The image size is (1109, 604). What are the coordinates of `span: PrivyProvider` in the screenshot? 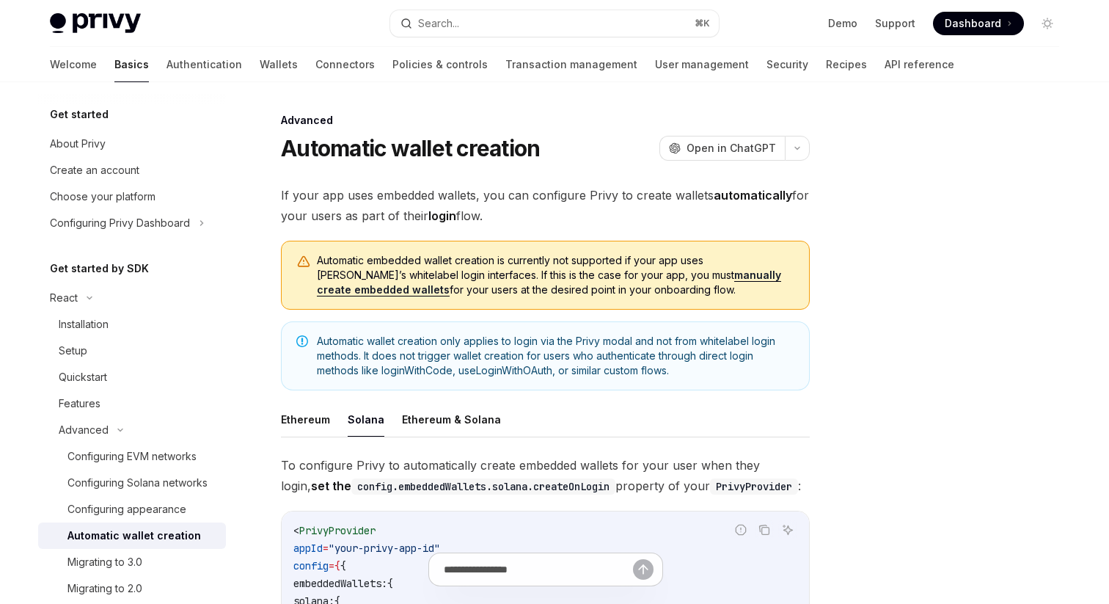 It's located at (338, 530).